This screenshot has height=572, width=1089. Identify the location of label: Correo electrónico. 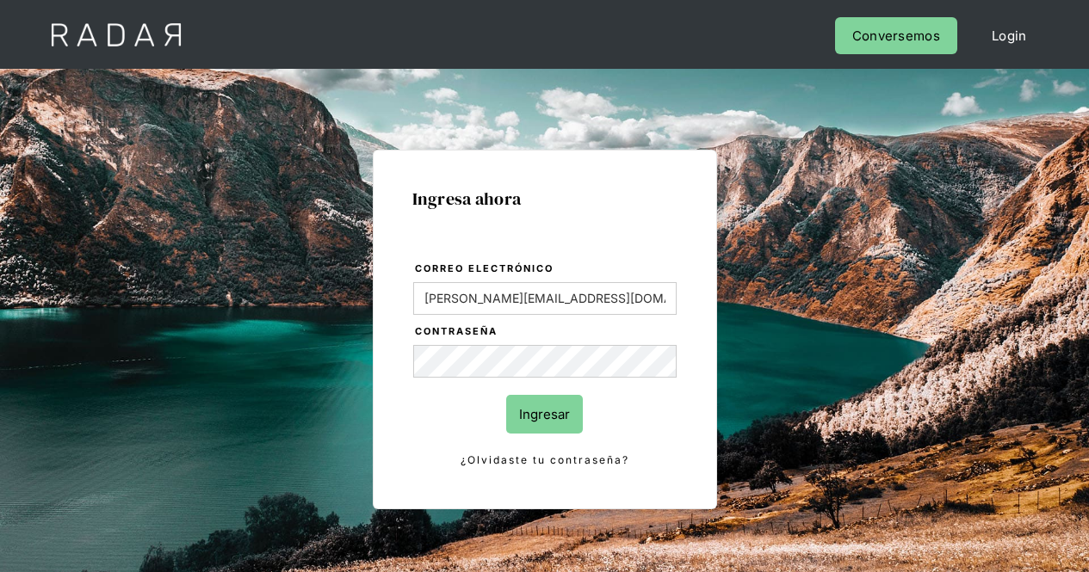
(546, 269).